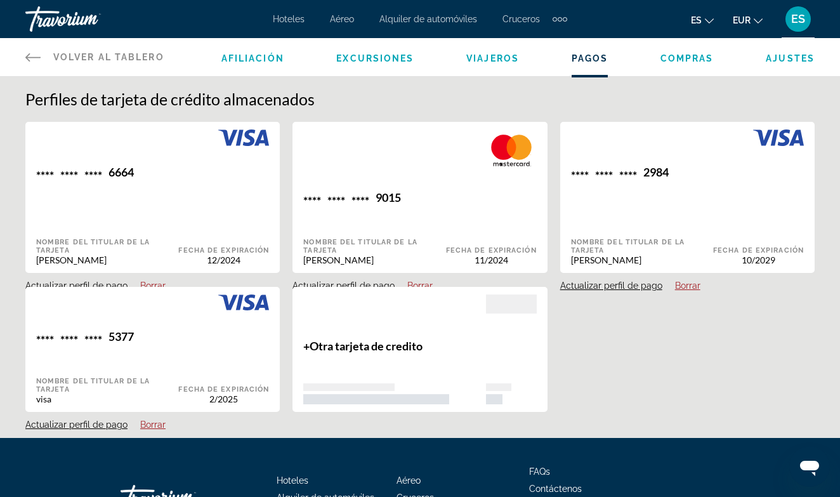 The image size is (840, 497). I want to click on img: MAST.svg, so click(511, 150).